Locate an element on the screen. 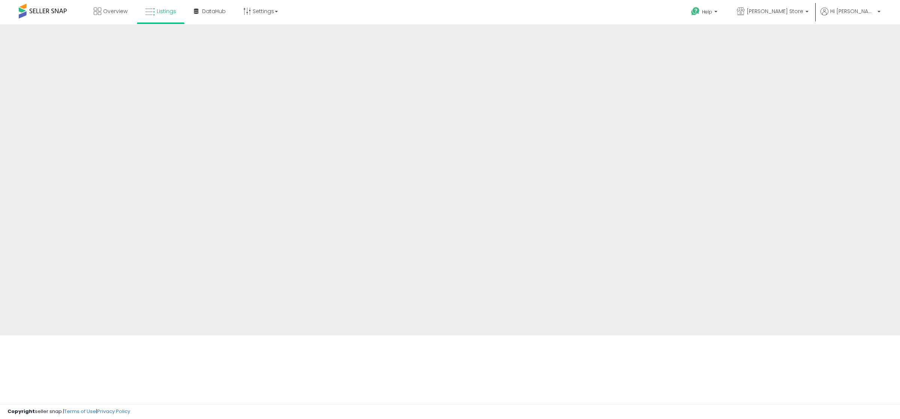  i: Get Help is located at coordinates (695, 11).